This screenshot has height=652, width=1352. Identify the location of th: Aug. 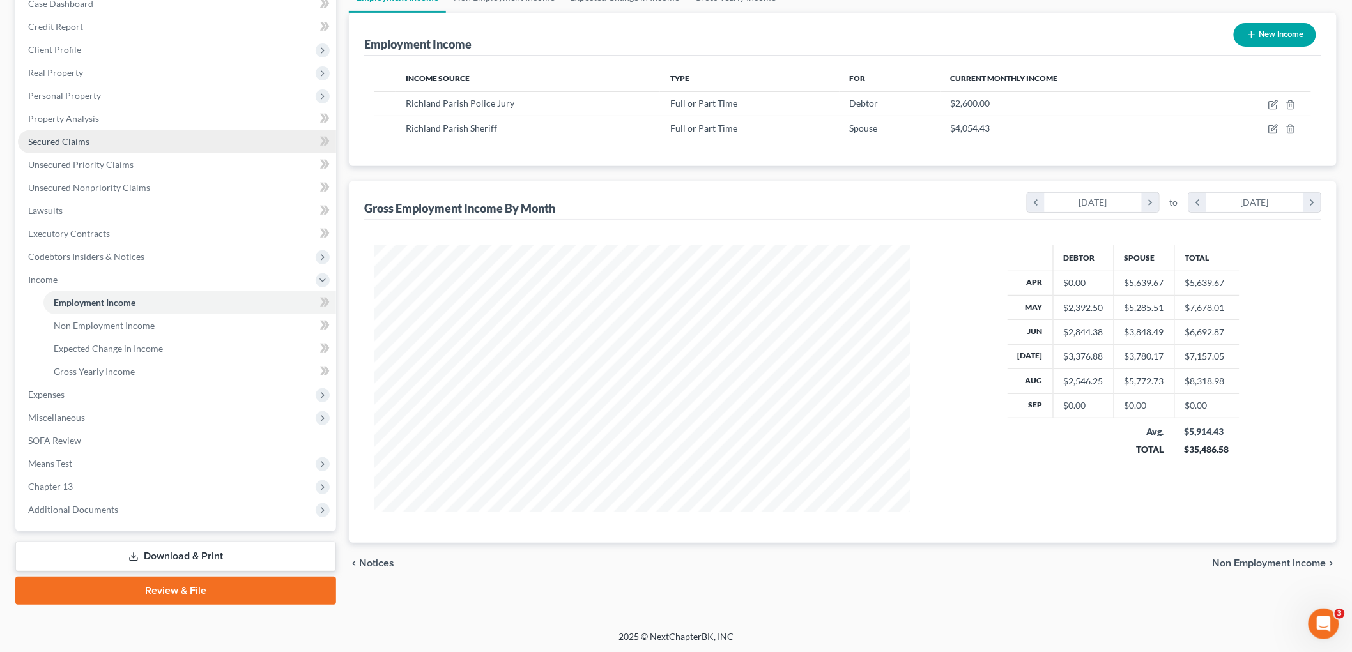
(1030, 381).